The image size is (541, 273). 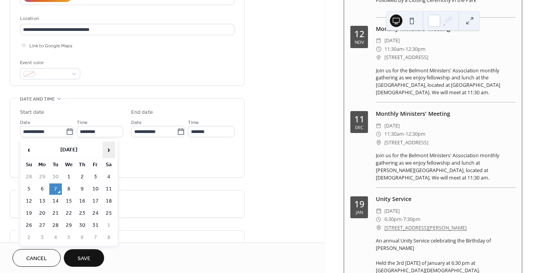 What do you see at coordinates (109, 201) in the screenshot?
I see `td: 18` at bounding box center [109, 201].